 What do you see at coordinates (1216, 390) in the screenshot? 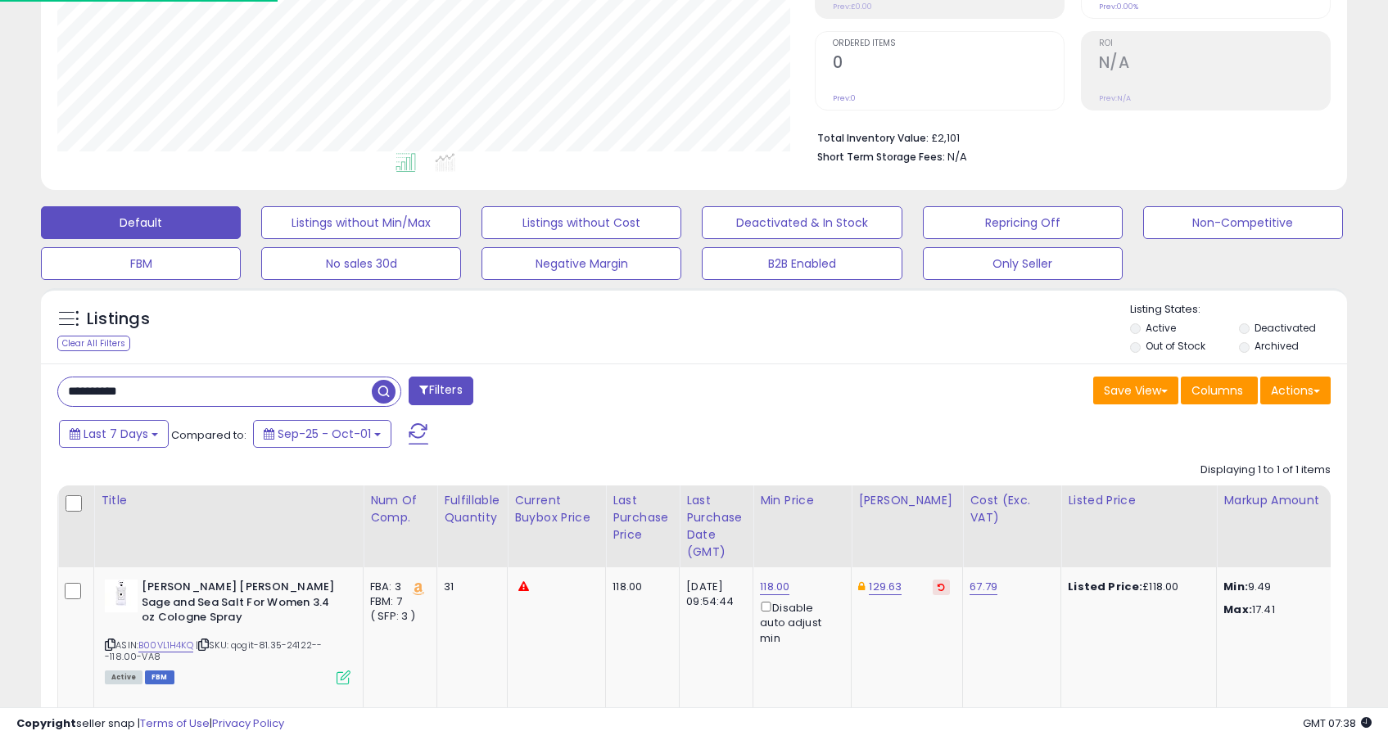
I see `span: Columns` at bounding box center [1216, 390].